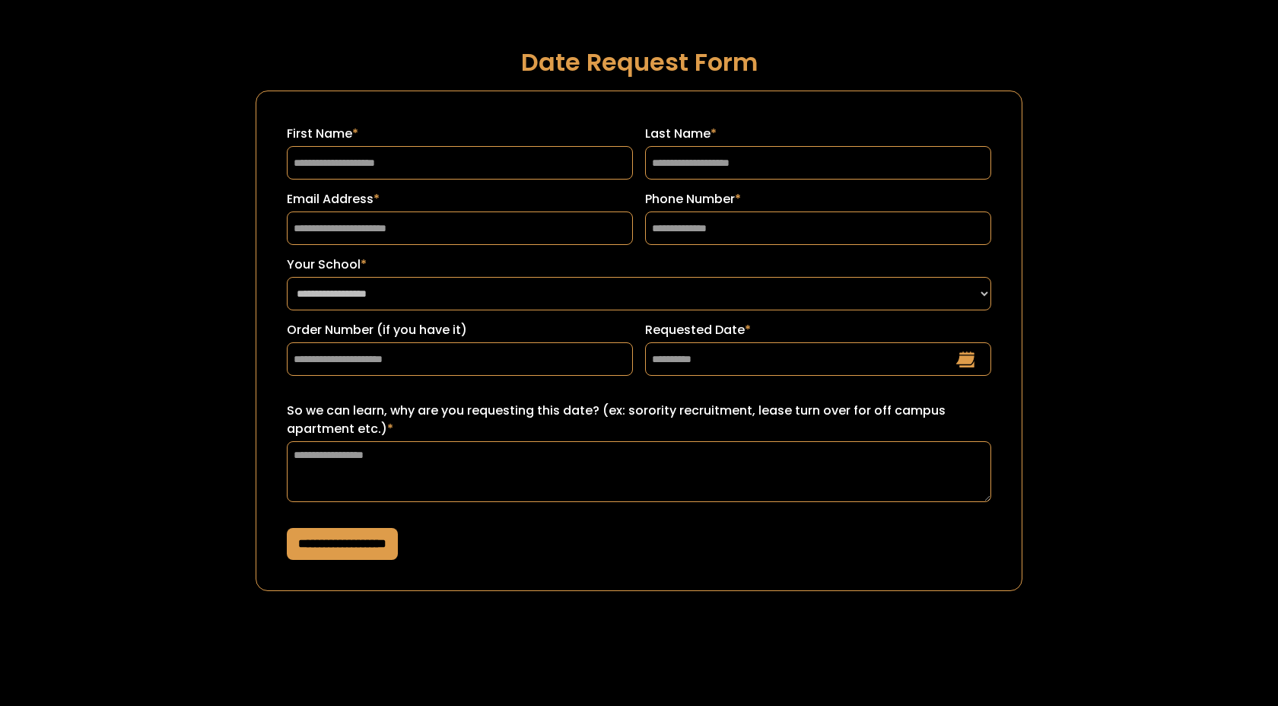 This screenshot has width=1278, height=706. What do you see at coordinates (818, 330) in the screenshot?
I see `label: Requested Date` at bounding box center [818, 330].